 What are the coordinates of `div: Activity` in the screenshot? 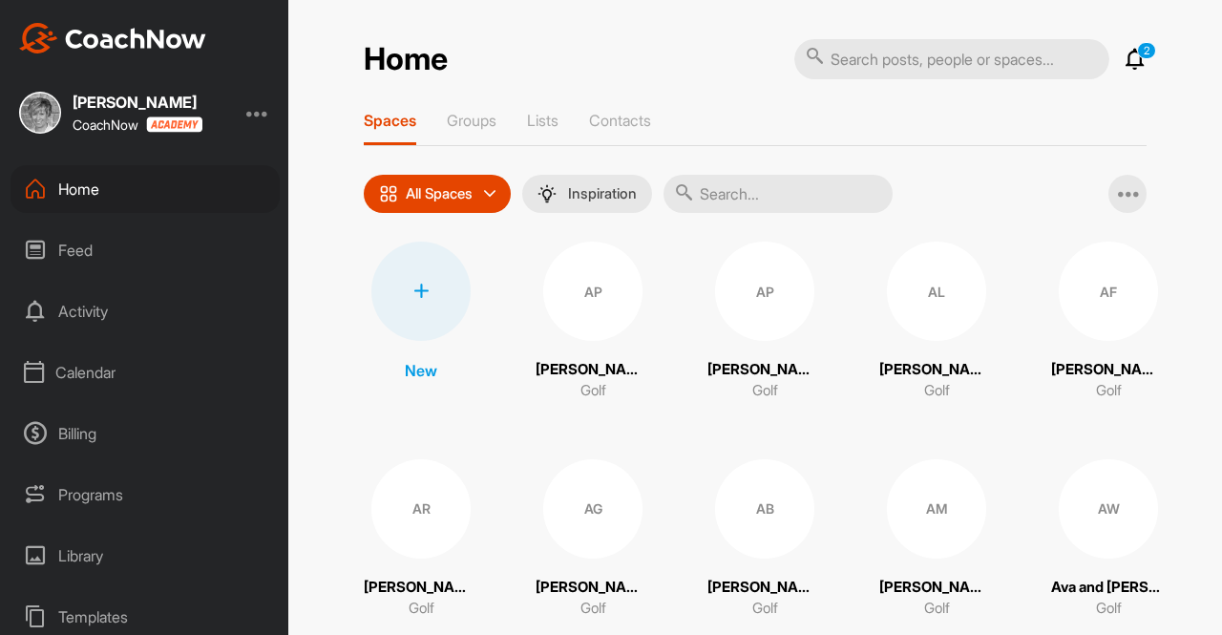 It's located at (145, 311).